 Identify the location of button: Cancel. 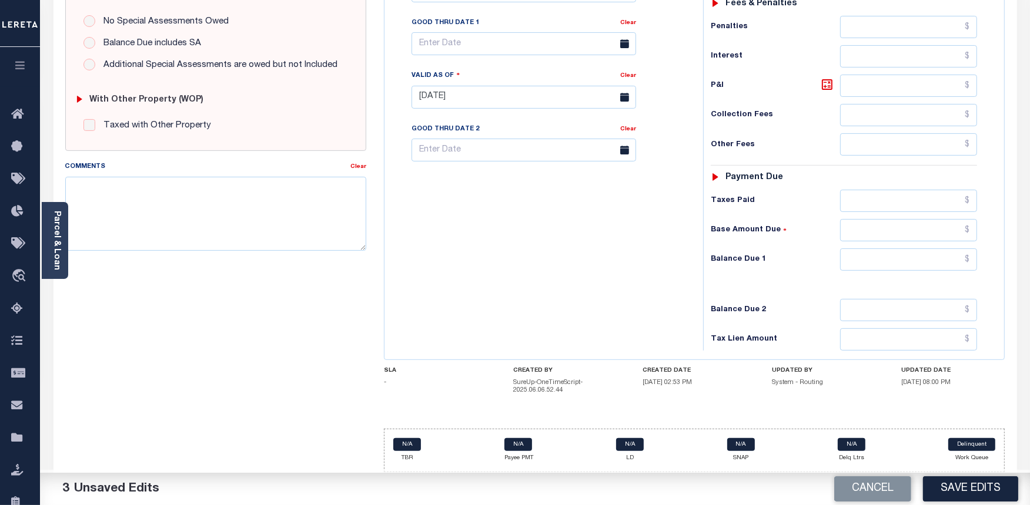
(872, 489).